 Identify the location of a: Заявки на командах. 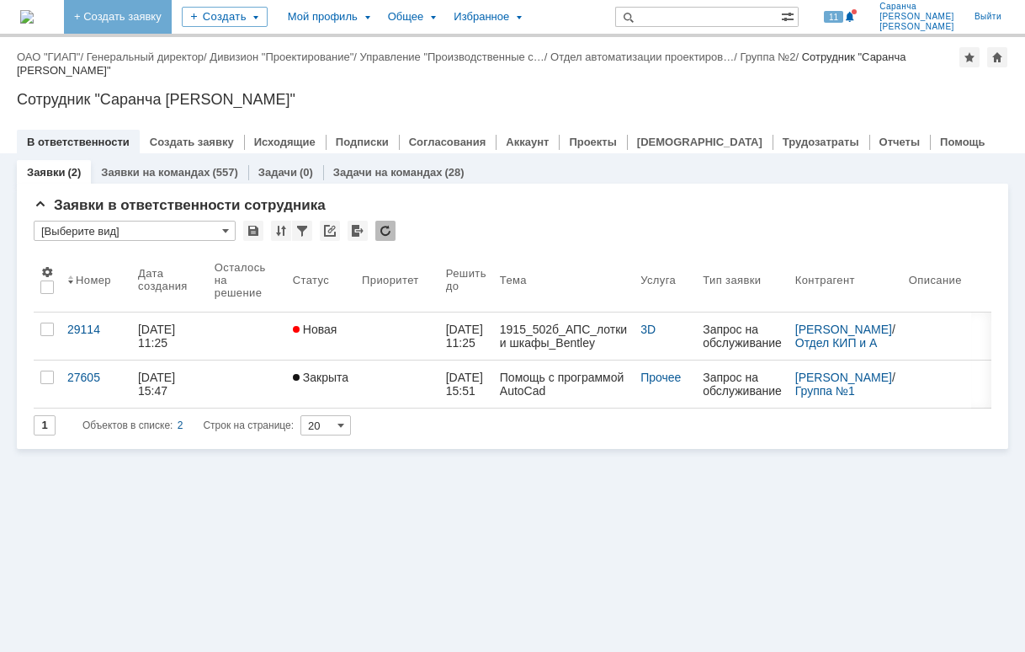
(155, 172).